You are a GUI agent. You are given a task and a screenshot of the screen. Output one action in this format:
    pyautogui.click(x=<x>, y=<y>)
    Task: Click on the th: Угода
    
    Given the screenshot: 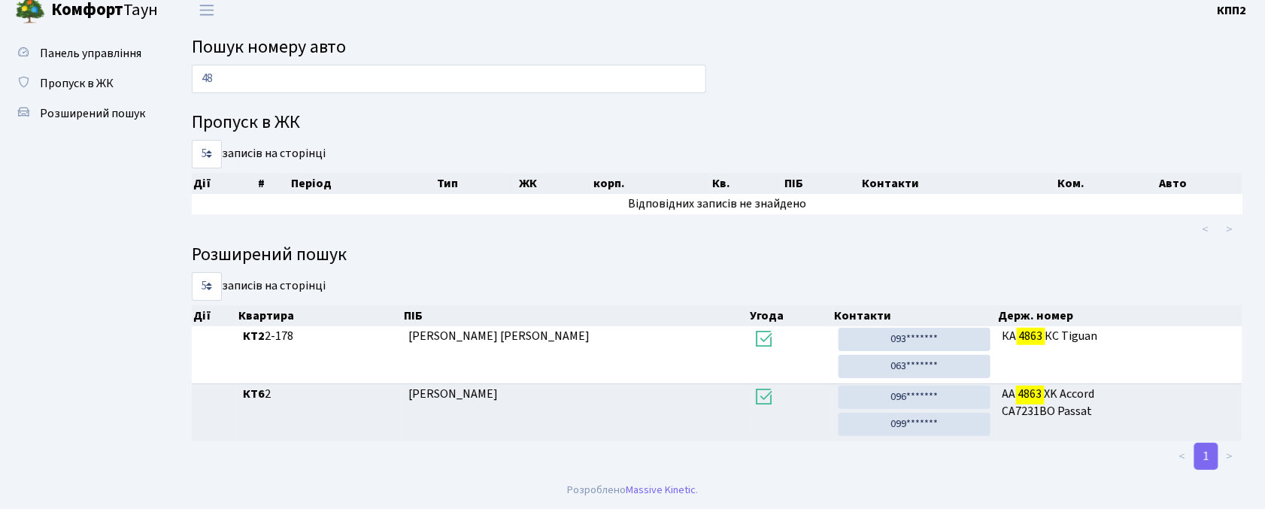 What is the action you would take?
    pyautogui.click(x=790, y=316)
    